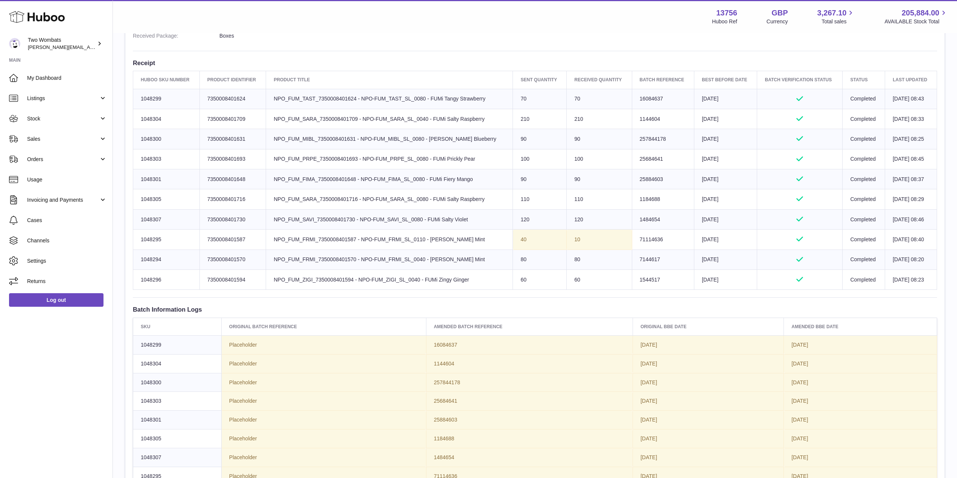 The image size is (957, 478). Describe the element at coordinates (56, 300) in the screenshot. I see `a: Log out` at that location.